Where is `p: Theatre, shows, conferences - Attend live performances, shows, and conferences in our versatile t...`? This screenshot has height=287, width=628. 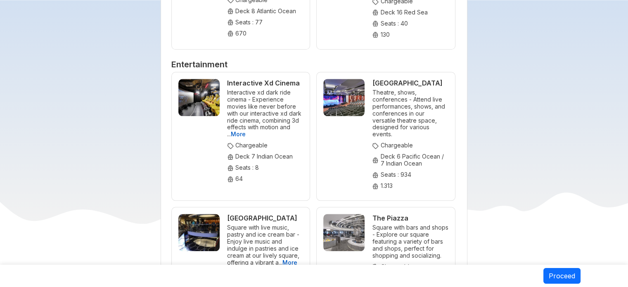 p: Theatre, shows, conferences - Attend live performances, shows, and conferences in our versatile t... is located at coordinates (410, 113).